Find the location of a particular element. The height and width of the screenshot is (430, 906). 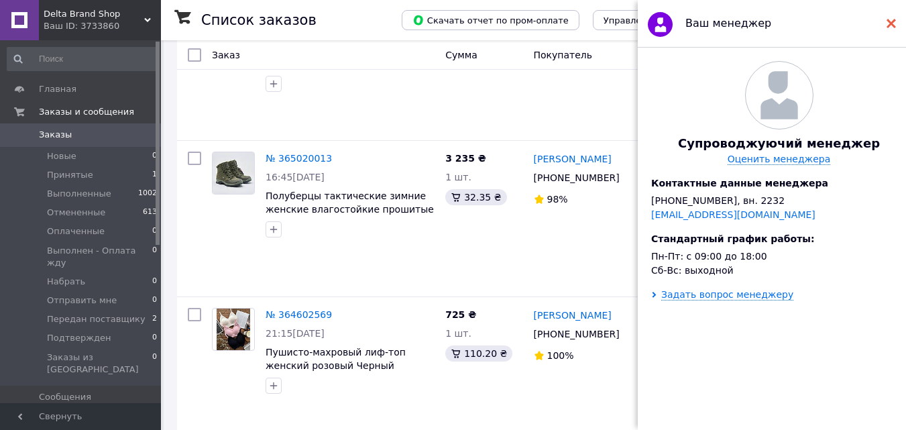

span: Заказы is located at coordinates (55, 135).